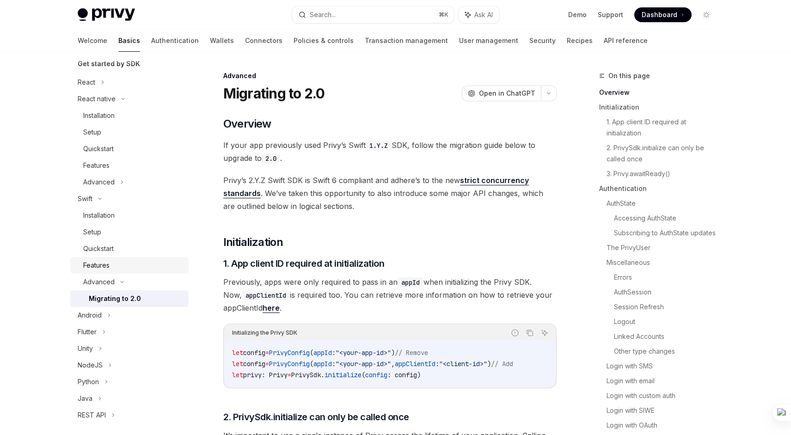 The width and height of the screenshot is (791, 435). What do you see at coordinates (668, 233) in the screenshot?
I see `a: Subscribing to AuthState updates` at bounding box center [668, 233].